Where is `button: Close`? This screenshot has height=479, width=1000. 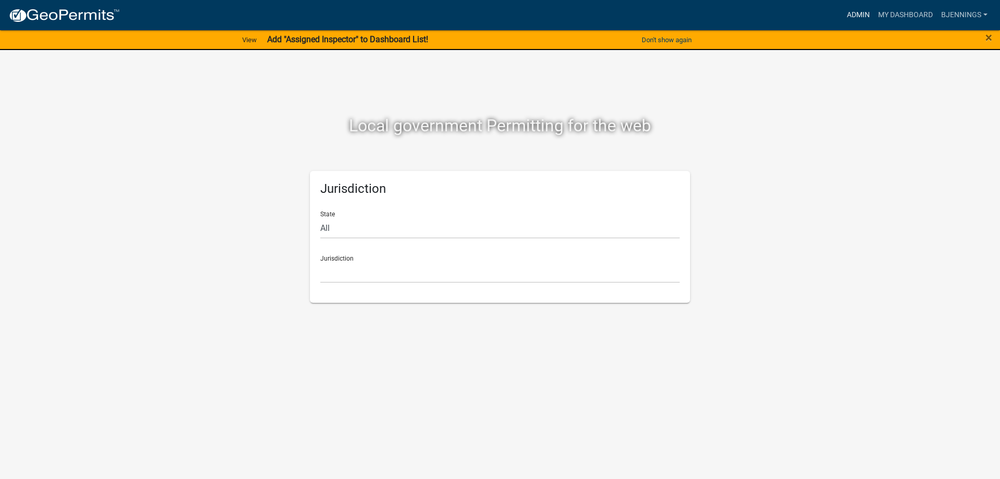
button: Close is located at coordinates (988, 37).